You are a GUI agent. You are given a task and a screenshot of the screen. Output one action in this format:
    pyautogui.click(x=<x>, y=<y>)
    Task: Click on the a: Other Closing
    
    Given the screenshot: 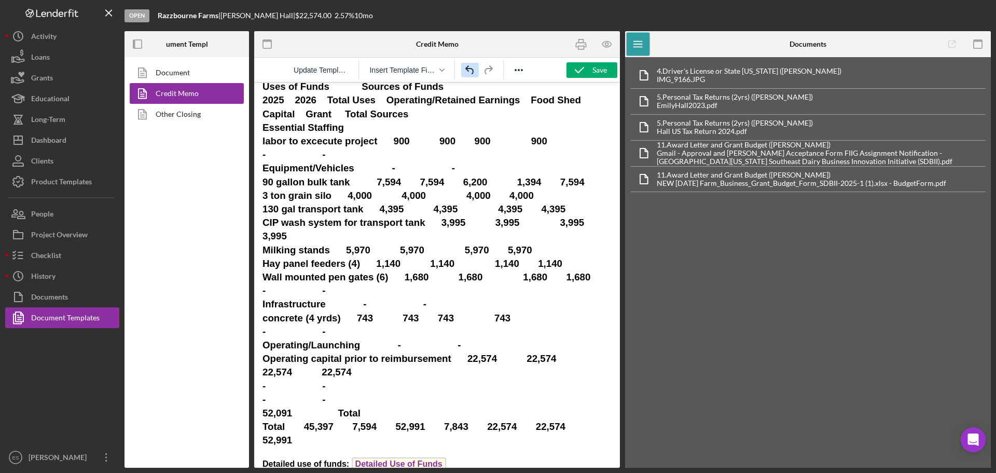 What is the action you would take?
    pyautogui.click(x=184, y=114)
    